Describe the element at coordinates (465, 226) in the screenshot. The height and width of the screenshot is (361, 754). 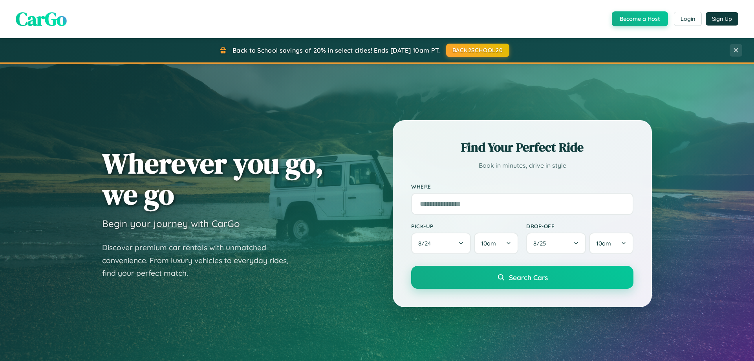
I see `label: Pick-up` at that location.